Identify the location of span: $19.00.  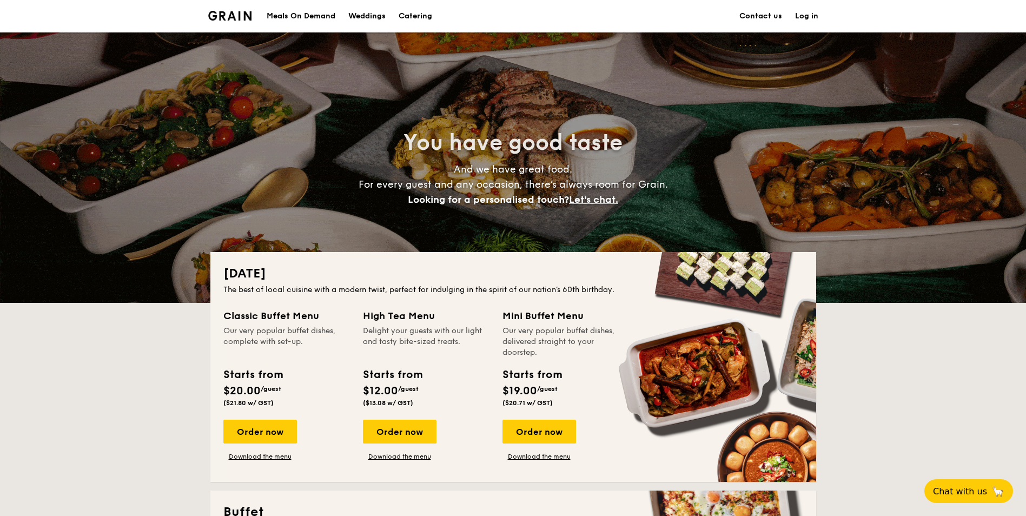
(520, 391).